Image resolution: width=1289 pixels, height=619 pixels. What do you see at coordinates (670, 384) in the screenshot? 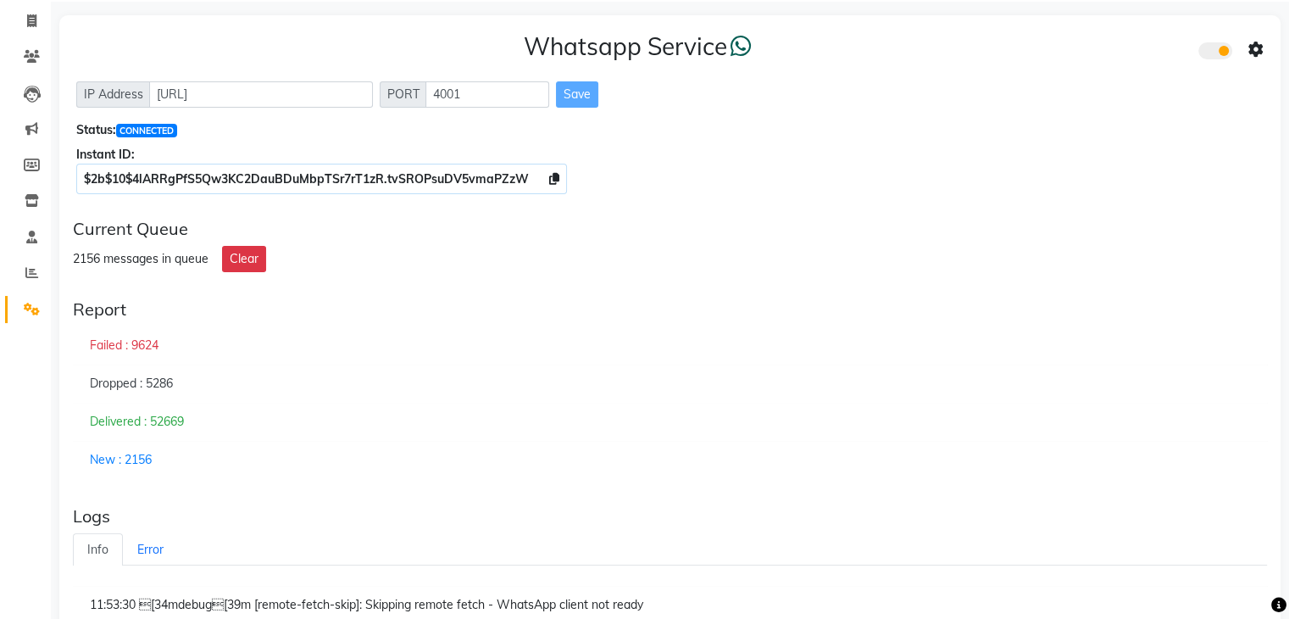
I see `div: Dropped : 5286` at bounding box center [670, 384].